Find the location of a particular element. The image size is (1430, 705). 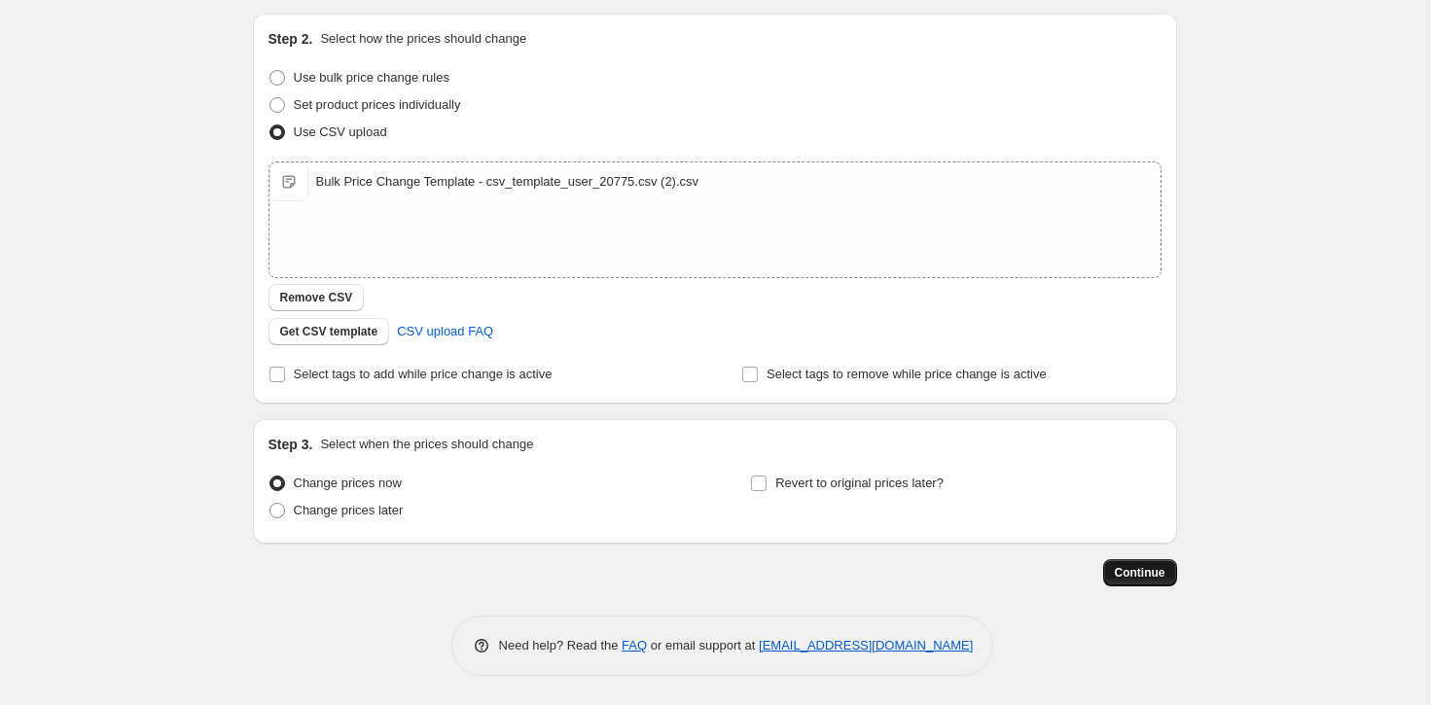

span: Change prices later is located at coordinates (348, 510).